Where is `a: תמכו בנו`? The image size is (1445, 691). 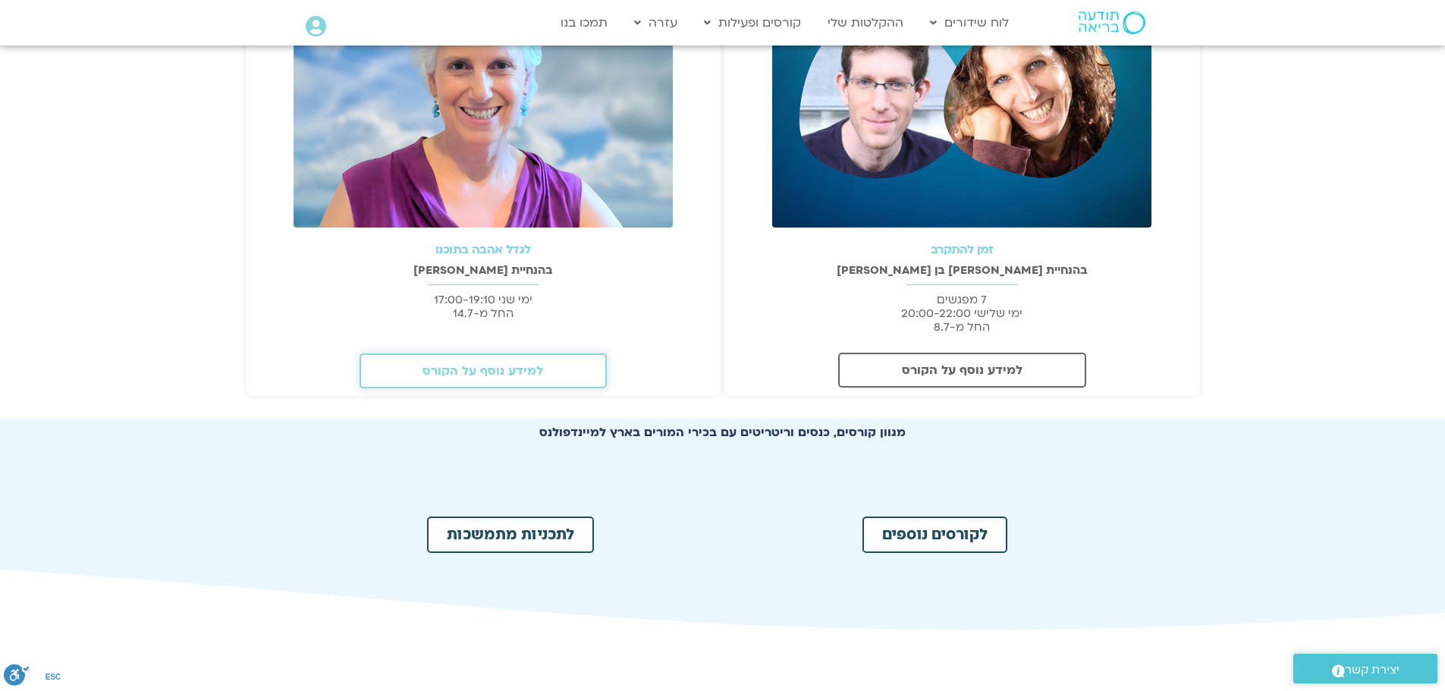
a: תמכו בנו is located at coordinates (584, 23).